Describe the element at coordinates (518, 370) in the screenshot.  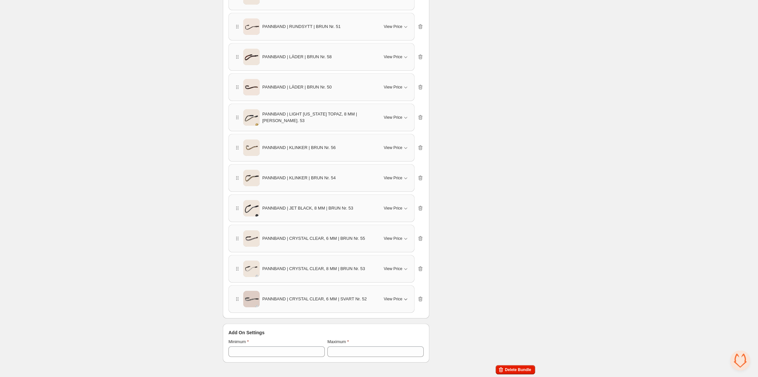
I see `span: Delete Bundle` at that location.